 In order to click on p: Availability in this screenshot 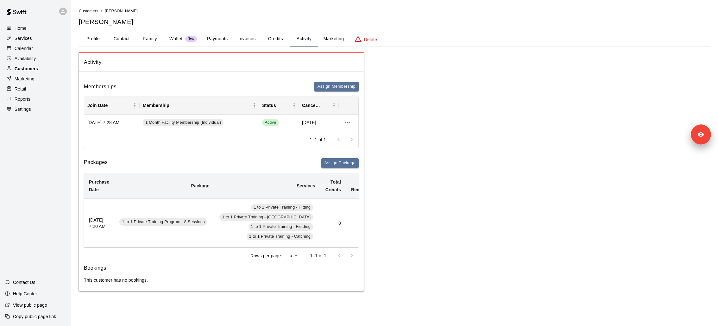, I will do `click(25, 59)`.